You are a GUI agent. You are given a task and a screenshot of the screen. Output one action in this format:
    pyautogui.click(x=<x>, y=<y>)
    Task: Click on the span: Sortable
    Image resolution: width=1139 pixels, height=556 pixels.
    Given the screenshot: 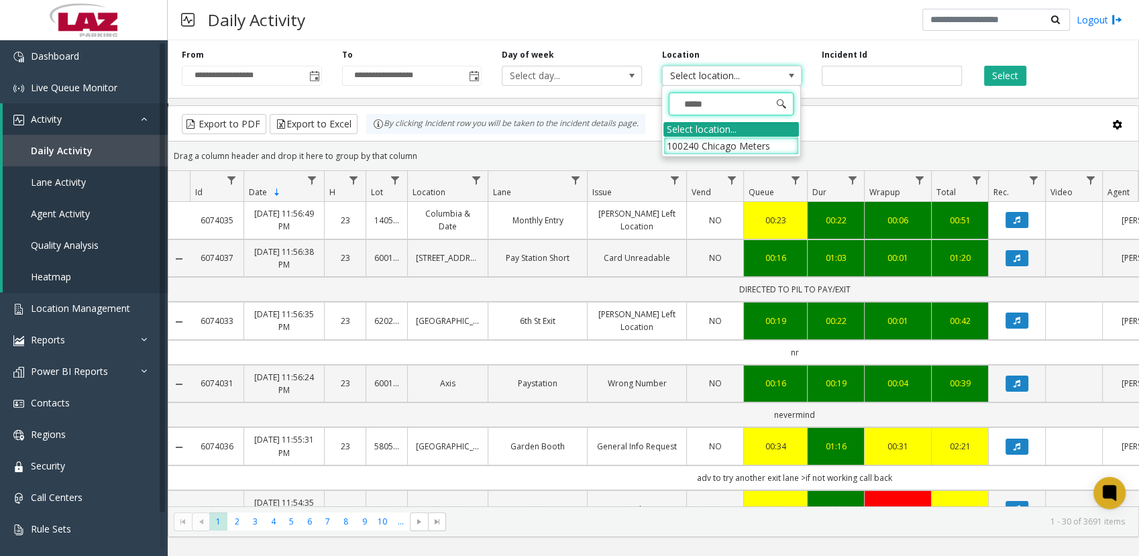 What is the action you would take?
    pyautogui.click(x=277, y=192)
    